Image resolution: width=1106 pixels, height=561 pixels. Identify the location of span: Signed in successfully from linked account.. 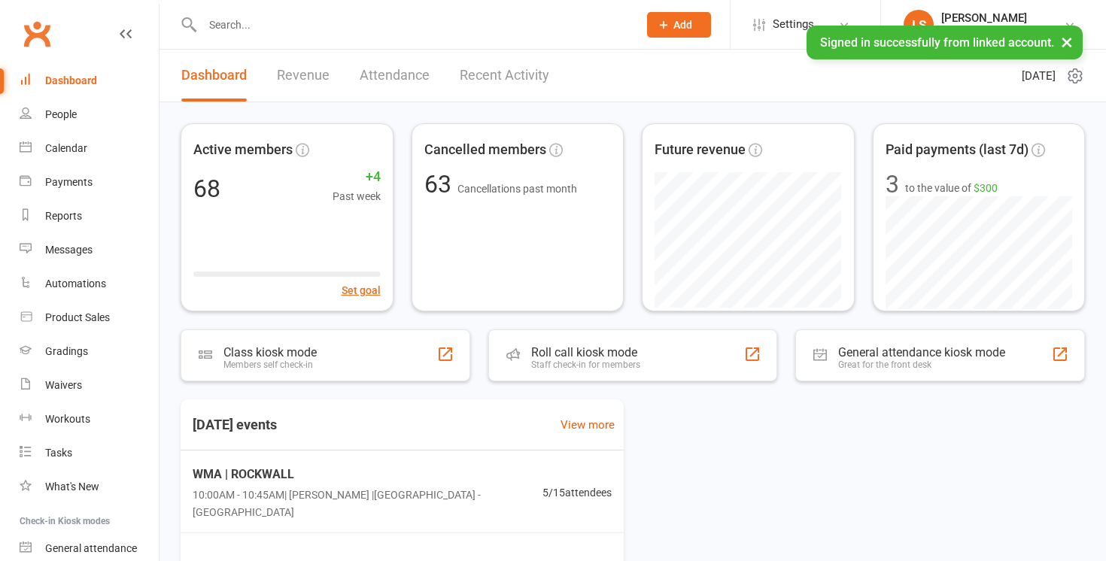
(937, 42).